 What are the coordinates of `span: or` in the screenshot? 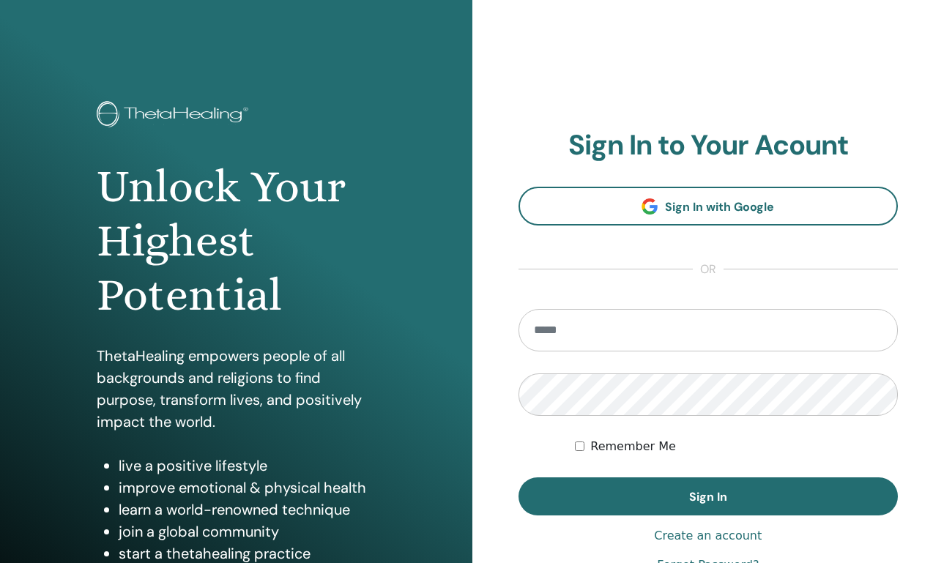 It's located at (708, 270).